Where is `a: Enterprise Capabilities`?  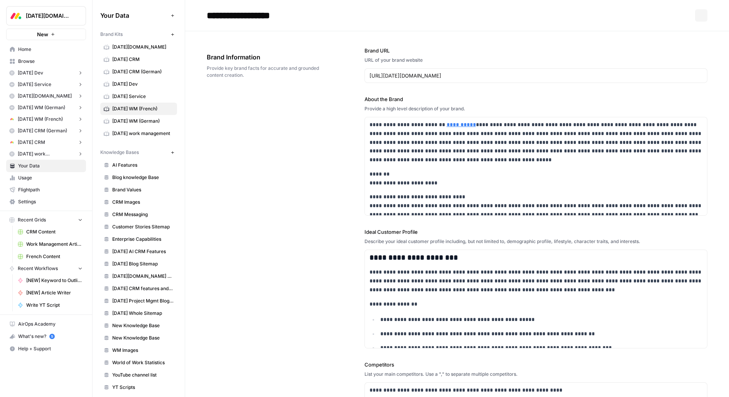 a: Enterprise Capabilities is located at coordinates (139, 239).